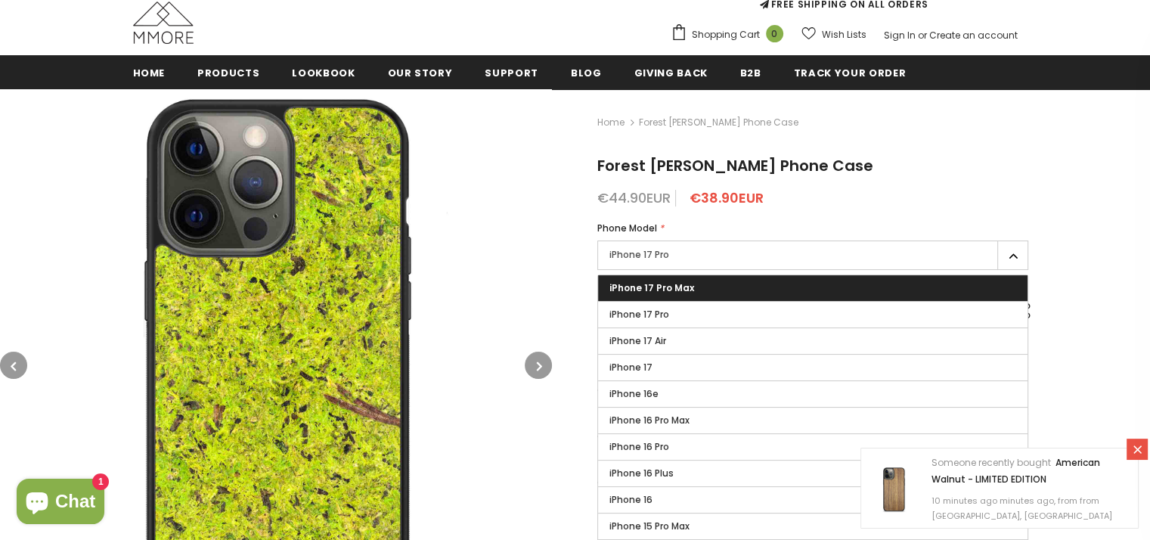  What do you see at coordinates (60, 503) in the screenshot?
I see `inbox-online-store-chat: Shopify online store chat` at bounding box center [60, 503].